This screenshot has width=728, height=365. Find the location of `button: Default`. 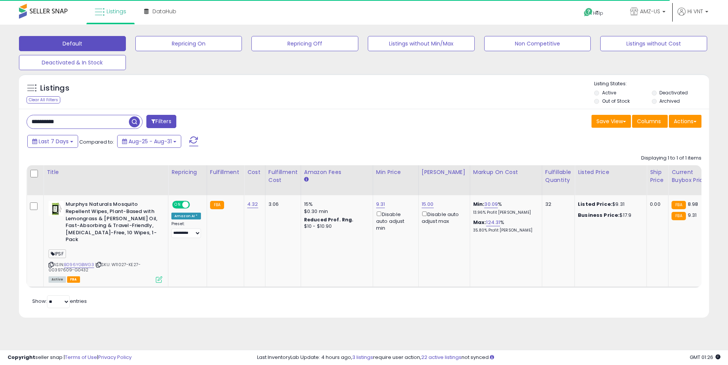

button: Default is located at coordinates (72, 44).